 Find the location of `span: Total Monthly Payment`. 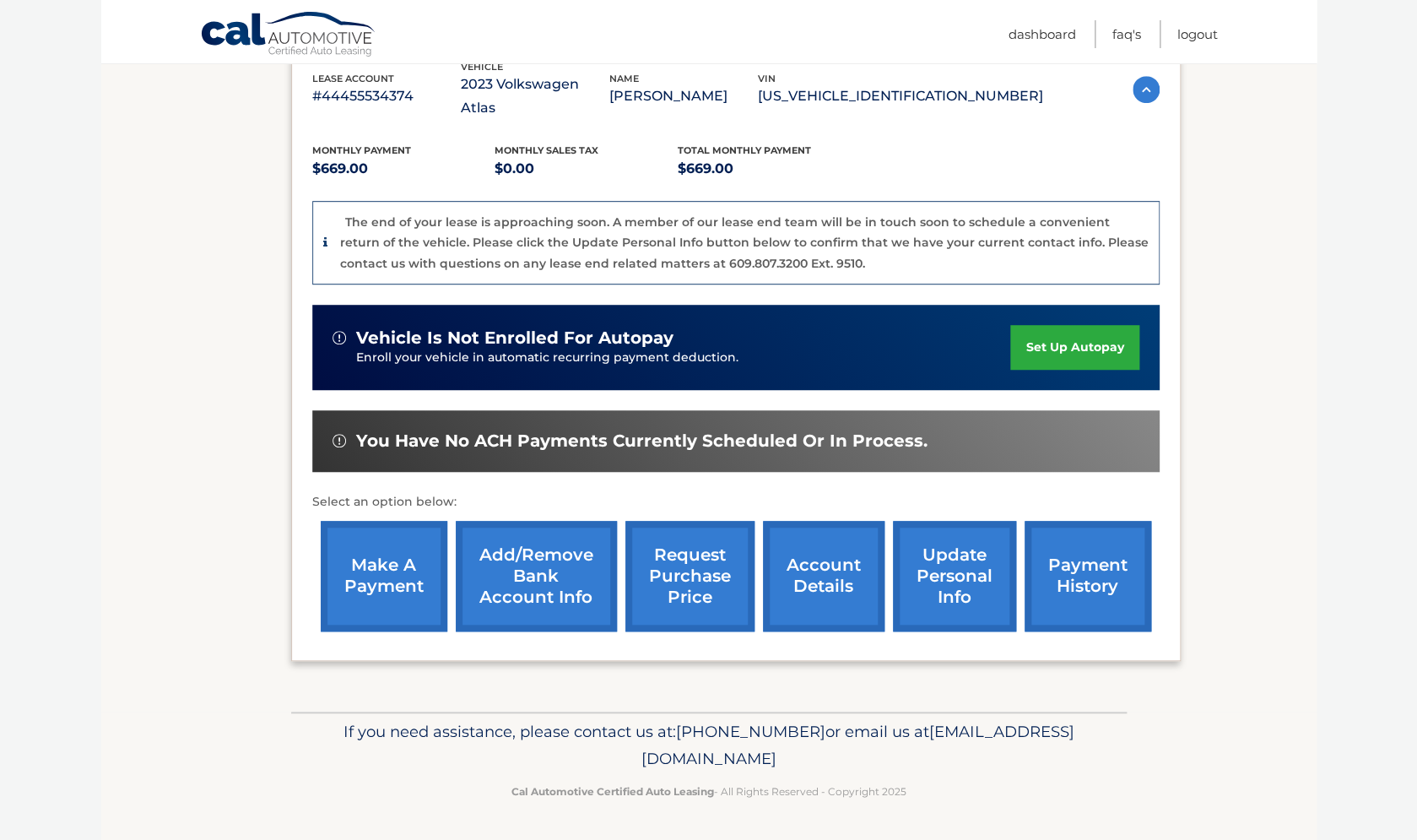

span: Total Monthly Payment is located at coordinates (744, 150).